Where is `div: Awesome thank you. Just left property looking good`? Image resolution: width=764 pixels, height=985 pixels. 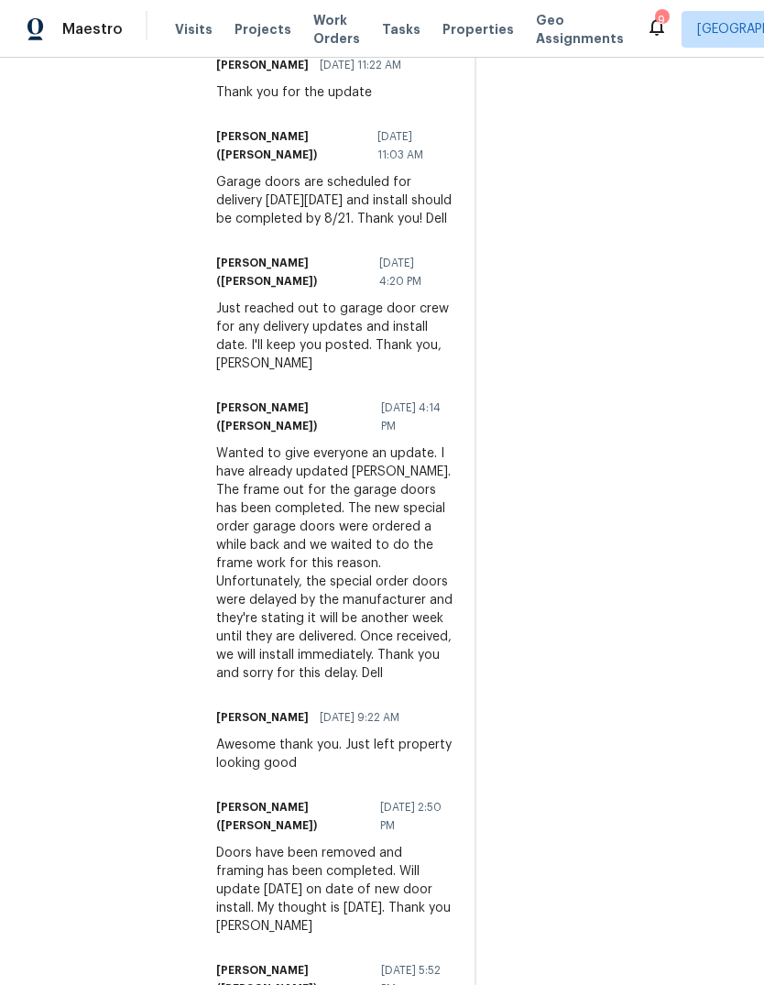 div: Awesome thank you. Just left property looking good is located at coordinates (334, 754).